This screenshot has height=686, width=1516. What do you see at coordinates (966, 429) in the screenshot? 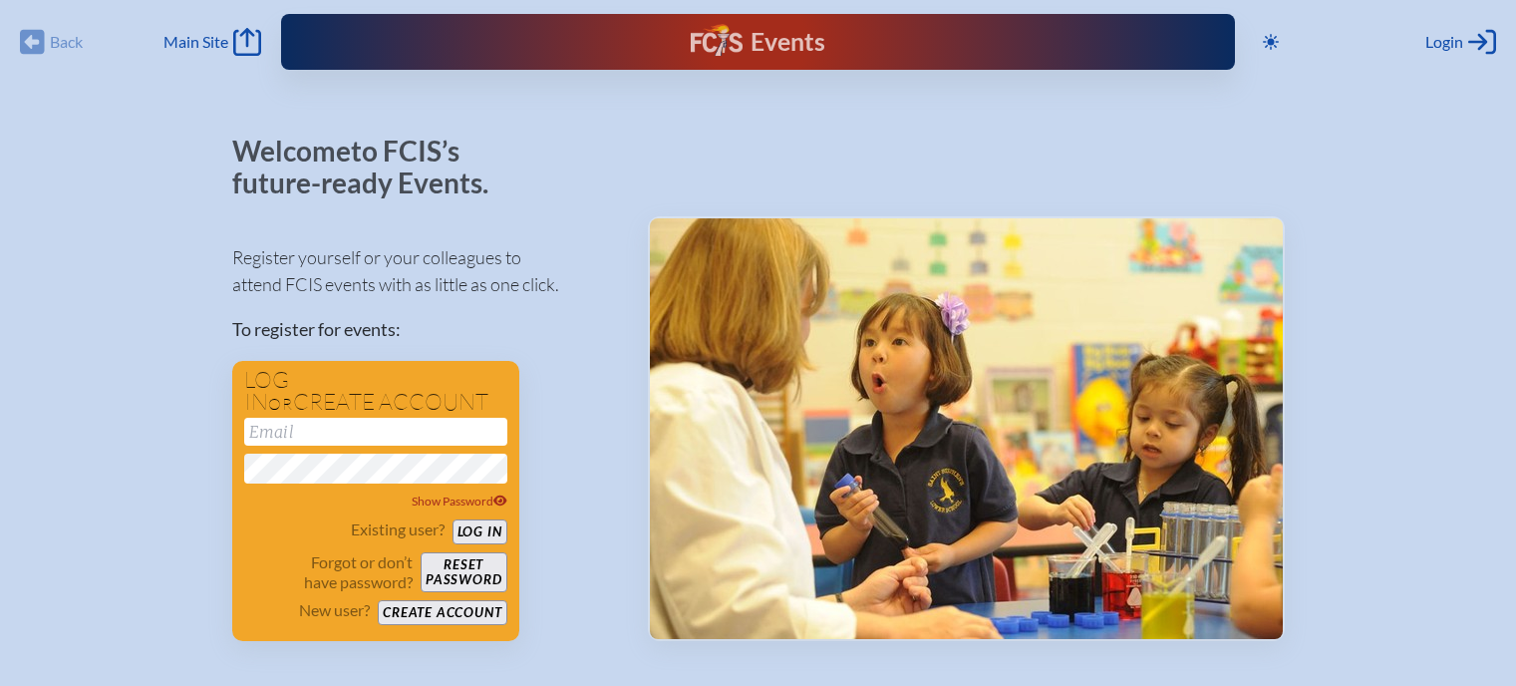
I see `img: Events` at bounding box center [966, 429].